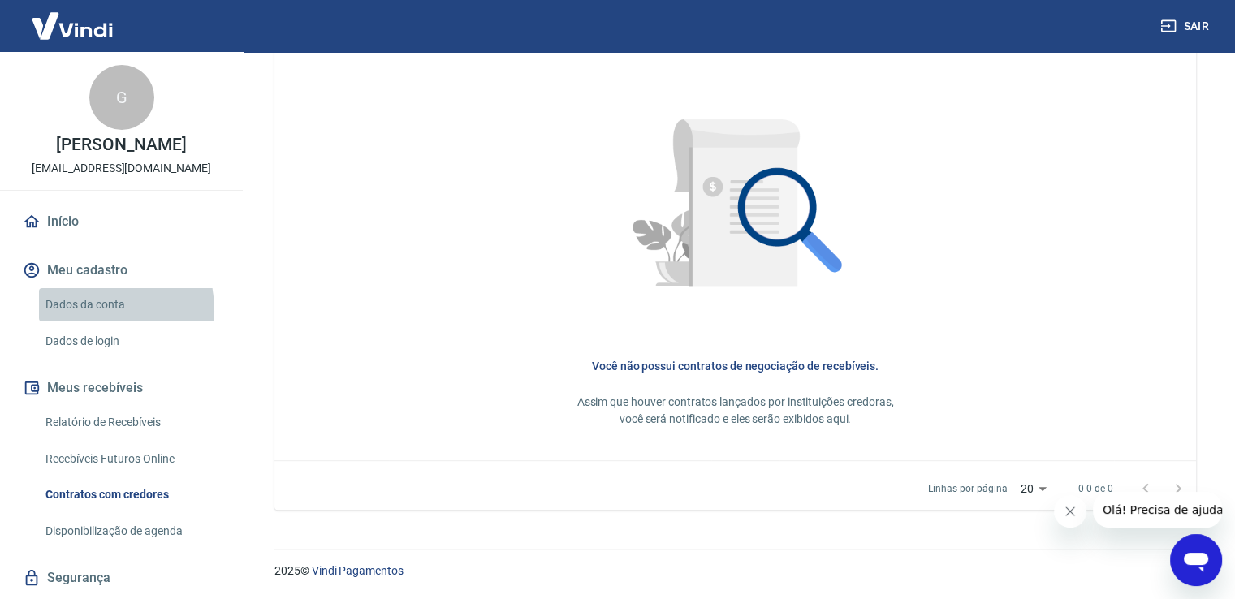  Describe the element at coordinates (122, 97) in the screenshot. I see `div: G` at that location.